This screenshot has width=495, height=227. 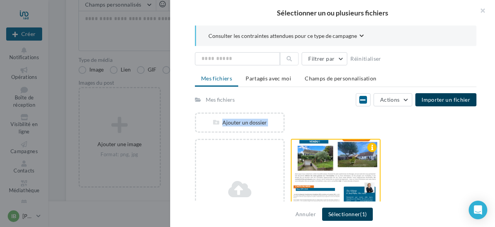 What do you see at coordinates (217, 78) in the screenshot?
I see `span: Mes fichiers` at bounding box center [217, 78].